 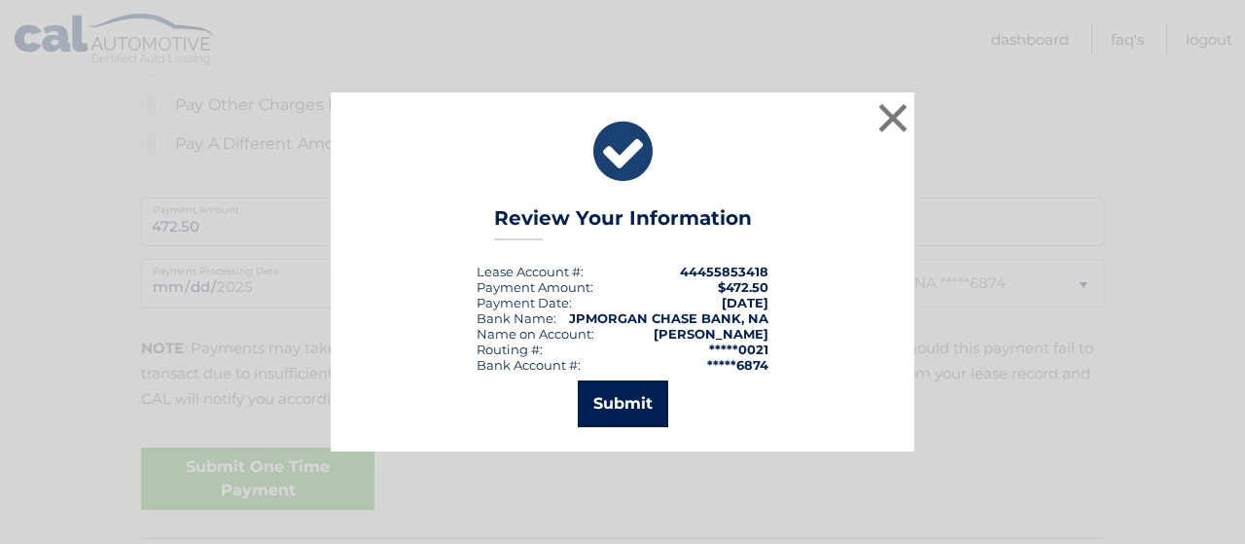 What do you see at coordinates (522, 302) in the screenshot?
I see `span: Payment Date` at bounding box center [522, 302].